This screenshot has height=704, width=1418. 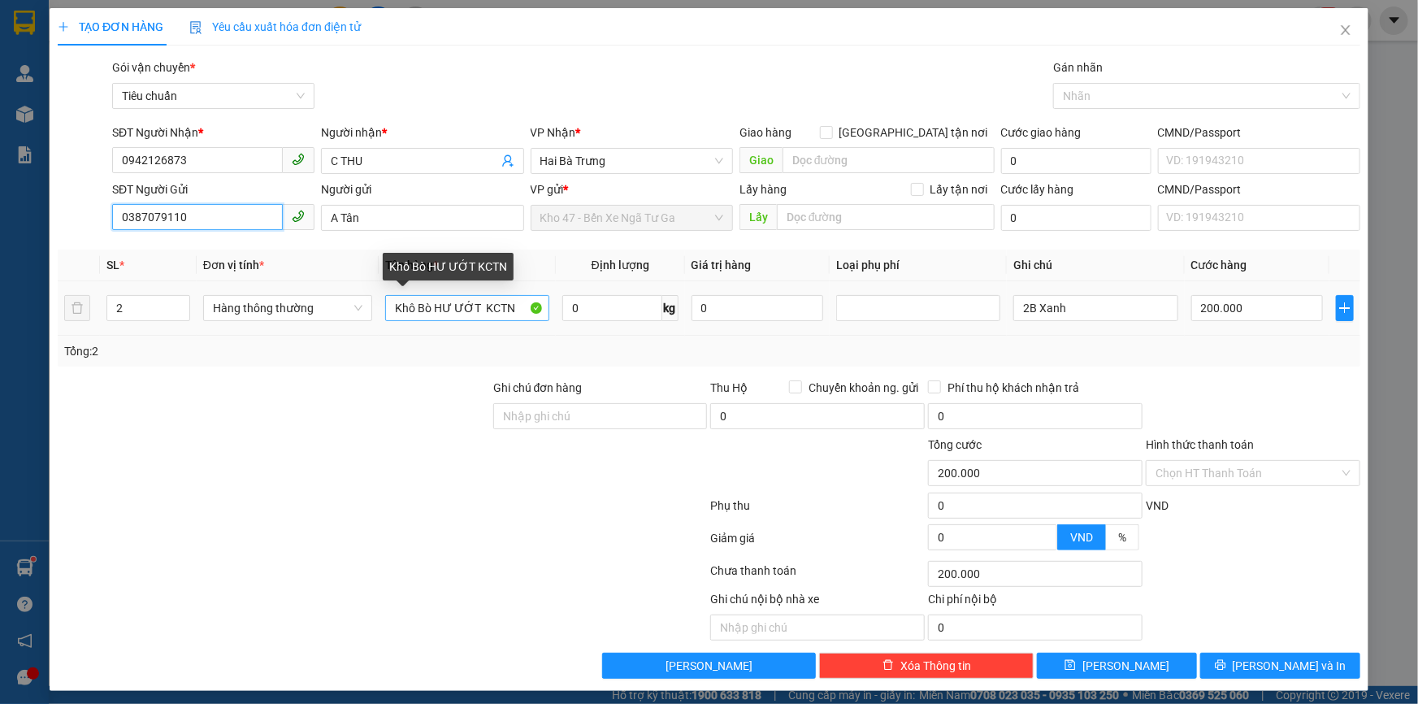 What do you see at coordinates (818, 543) in the screenshot?
I see `div: Giảm giá` at bounding box center [818, 543].